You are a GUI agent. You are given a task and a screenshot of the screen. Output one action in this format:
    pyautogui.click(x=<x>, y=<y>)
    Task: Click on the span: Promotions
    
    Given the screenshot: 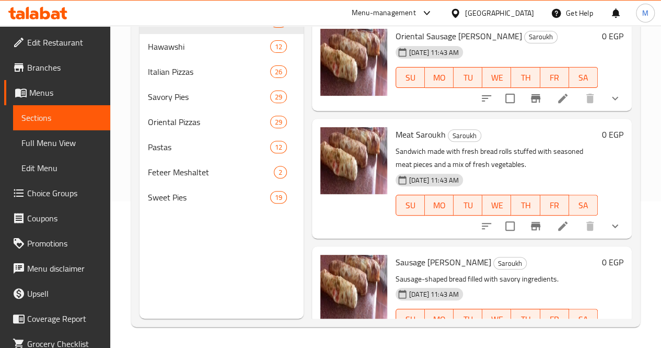 What is the action you would take?
    pyautogui.click(x=64, y=243)
    